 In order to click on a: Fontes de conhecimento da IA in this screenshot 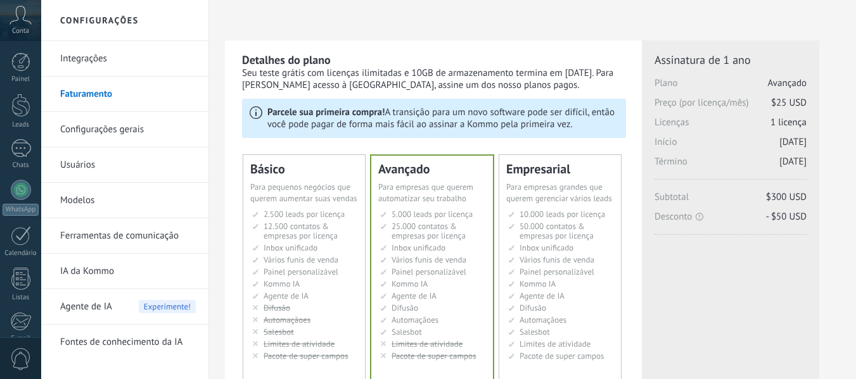, I will do `click(128, 343)`.